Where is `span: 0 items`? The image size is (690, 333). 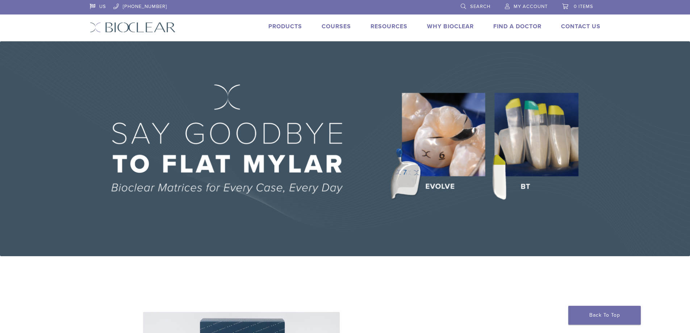
span: 0 items is located at coordinates (583, 7).